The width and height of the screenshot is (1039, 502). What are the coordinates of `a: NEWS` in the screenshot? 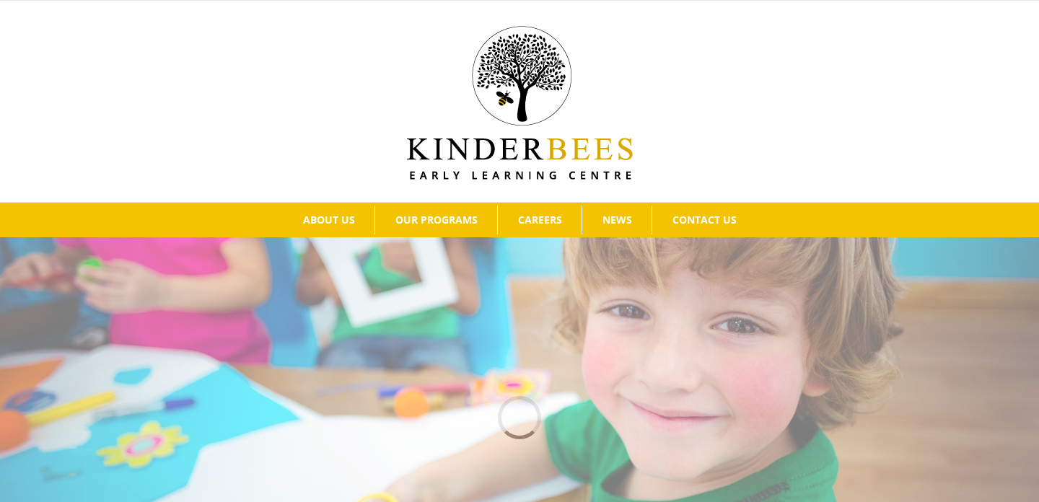 It's located at (617, 220).